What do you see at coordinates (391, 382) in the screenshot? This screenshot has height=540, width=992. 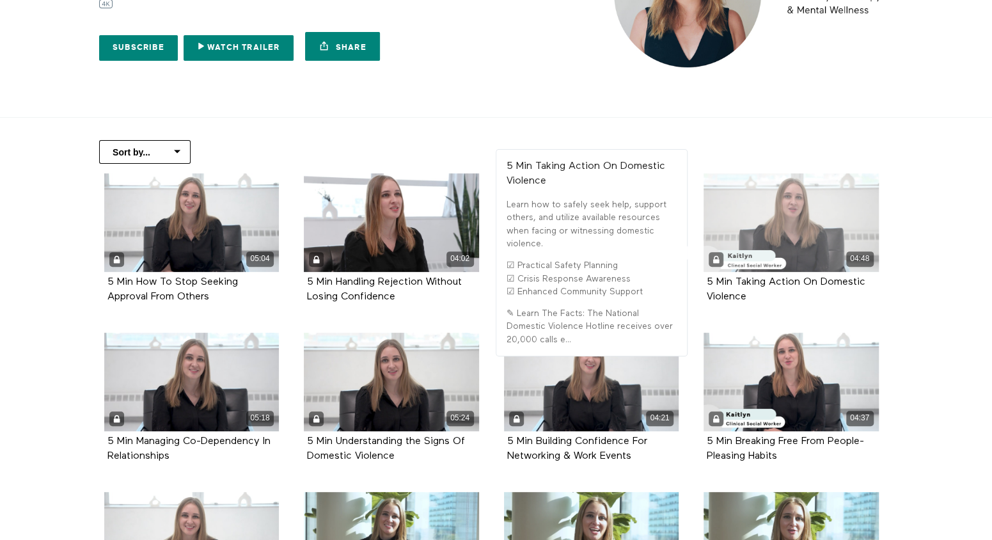 I see `a: 5 Min Understanding the Signs Of Domestic Violence 05:24` at bounding box center [391, 382].